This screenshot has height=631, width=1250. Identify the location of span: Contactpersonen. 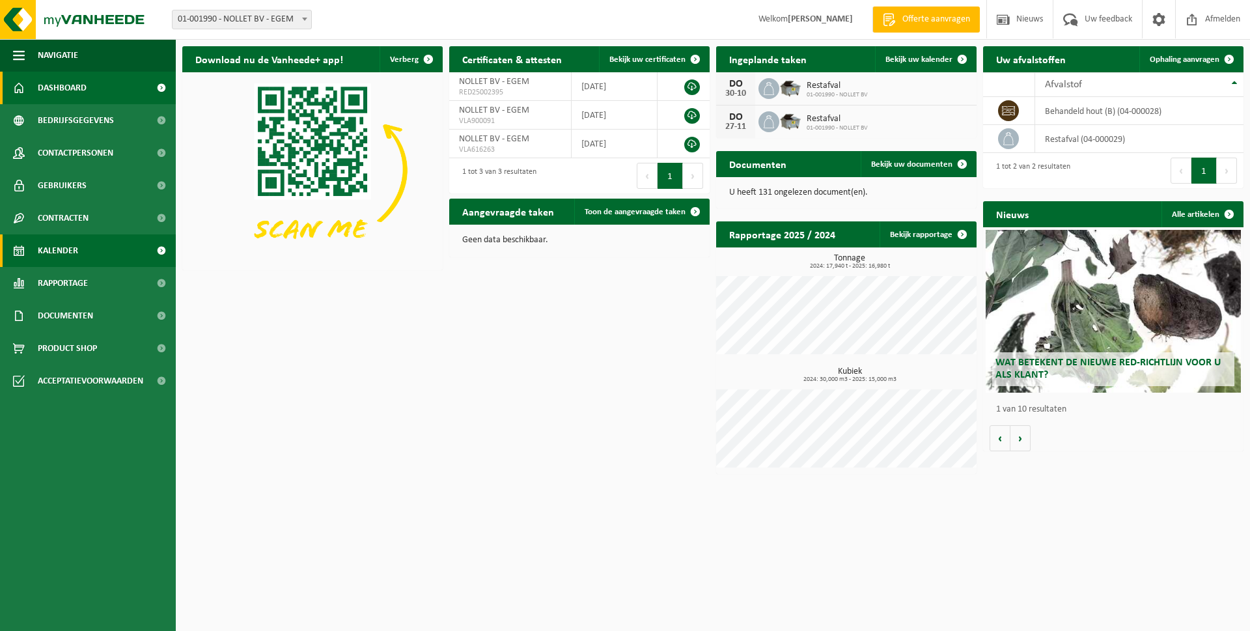
(76, 153).